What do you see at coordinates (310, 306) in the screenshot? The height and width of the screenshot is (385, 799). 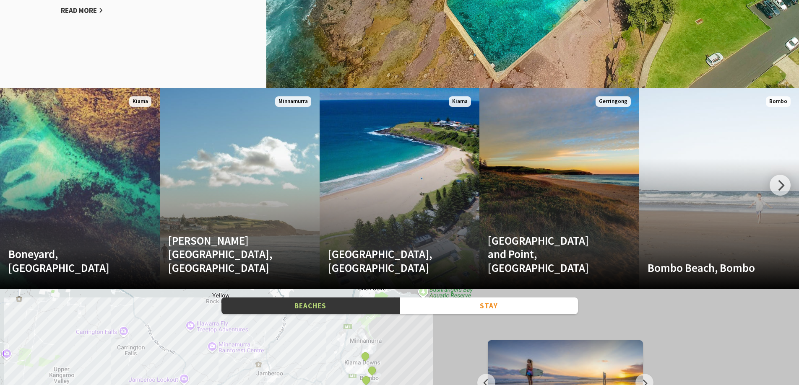 I see `button: Beaches` at bounding box center [310, 306].